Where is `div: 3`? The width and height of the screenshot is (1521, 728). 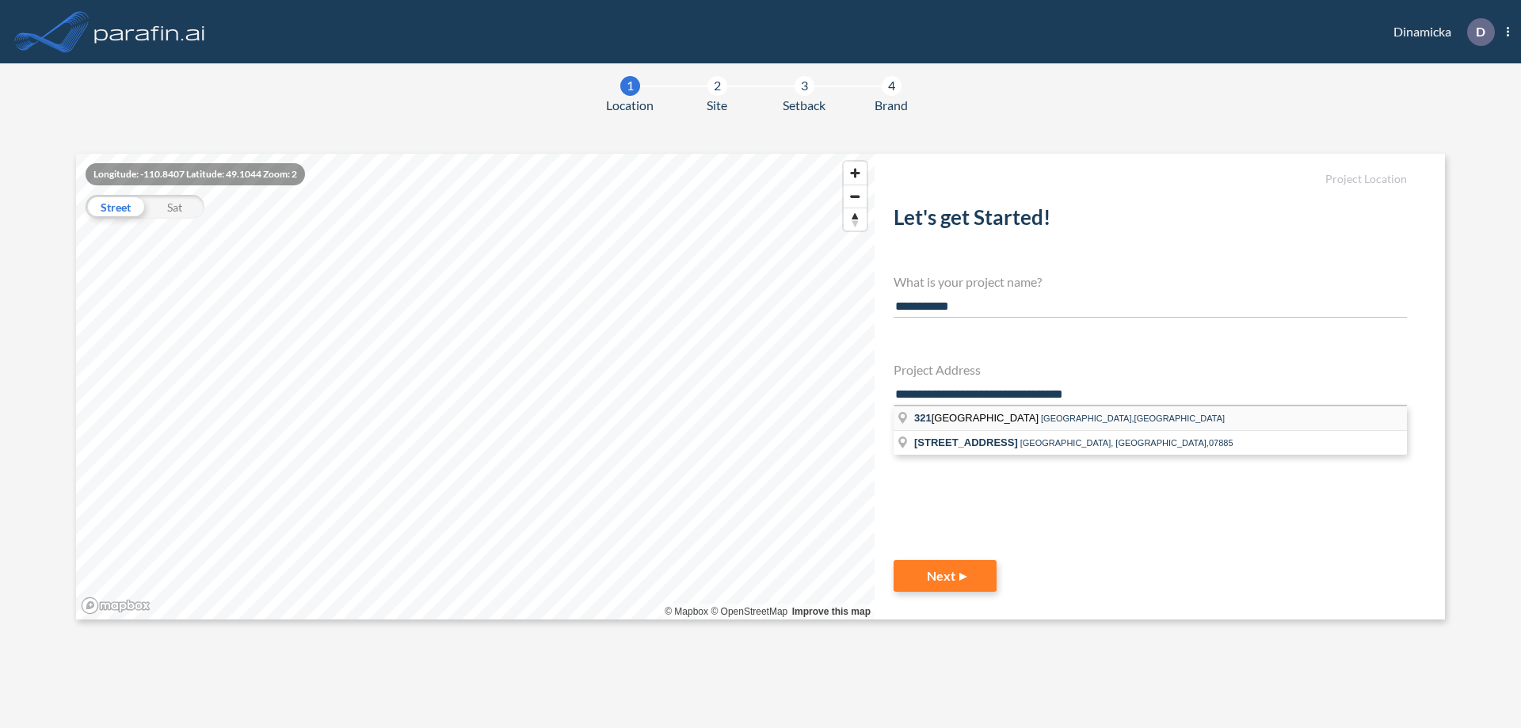 div: 3 is located at coordinates (804, 86).